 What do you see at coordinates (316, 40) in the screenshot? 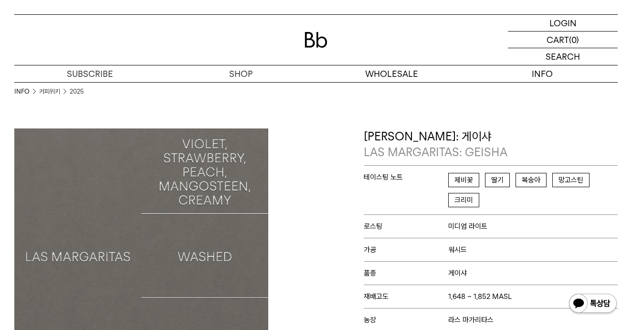
I see `img: 로고` at bounding box center [316, 40].